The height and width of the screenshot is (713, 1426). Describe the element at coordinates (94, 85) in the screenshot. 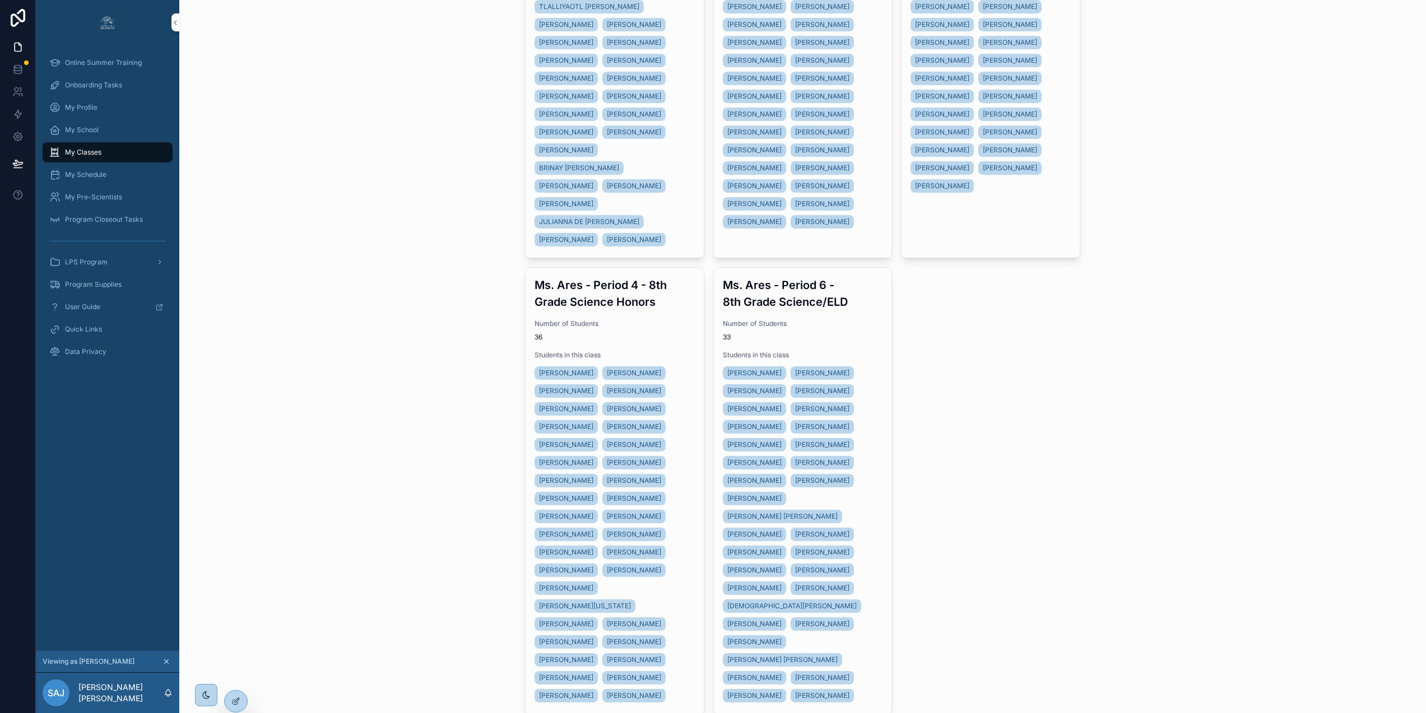

I see `span: Onboarding Tasks` at that location.